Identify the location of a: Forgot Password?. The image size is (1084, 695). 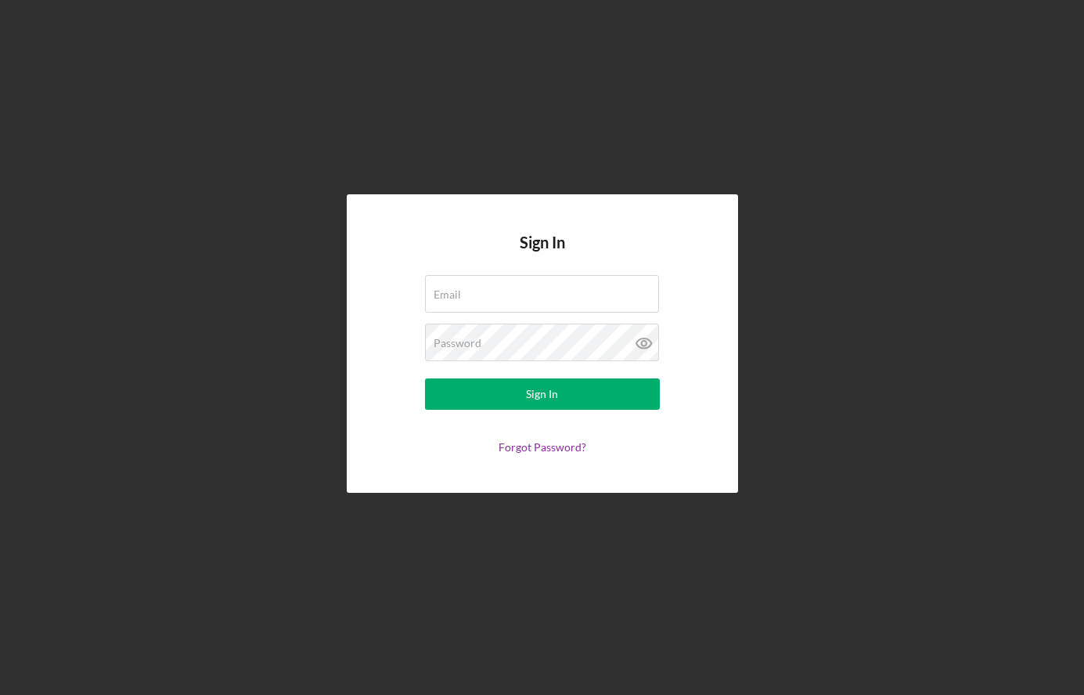
(543, 446).